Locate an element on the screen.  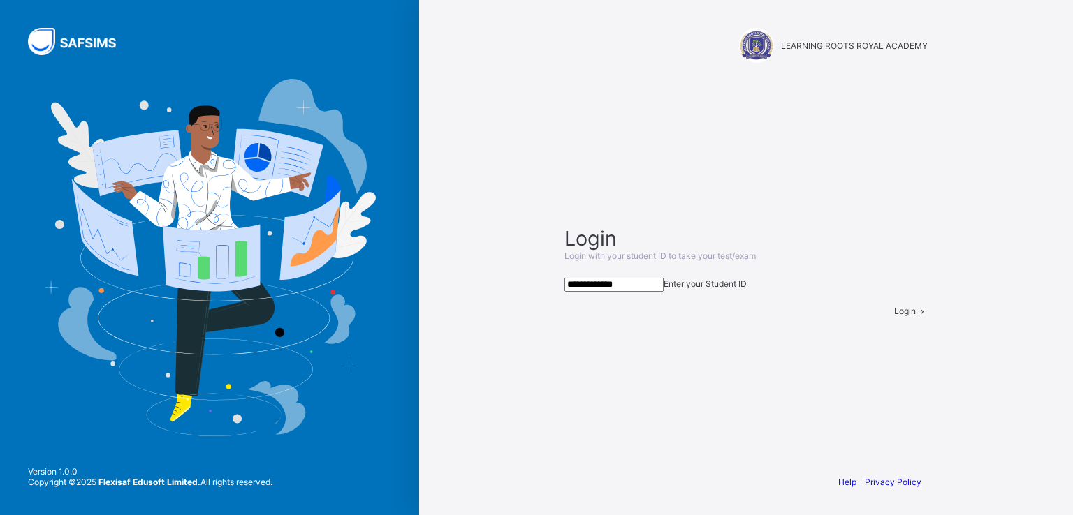
a: Privacy Policy is located at coordinates (893, 482).